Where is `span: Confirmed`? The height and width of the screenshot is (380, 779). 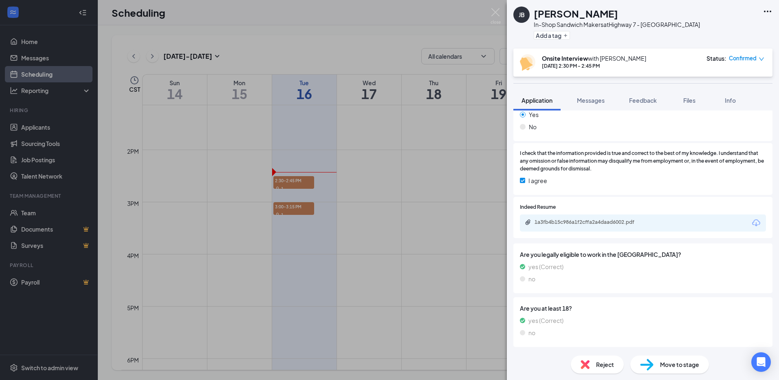 span: Confirmed is located at coordinates (743, 58).